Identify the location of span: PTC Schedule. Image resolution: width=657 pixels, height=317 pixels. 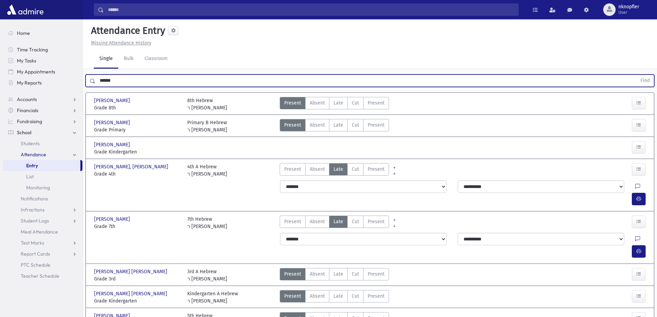
(36, 265).